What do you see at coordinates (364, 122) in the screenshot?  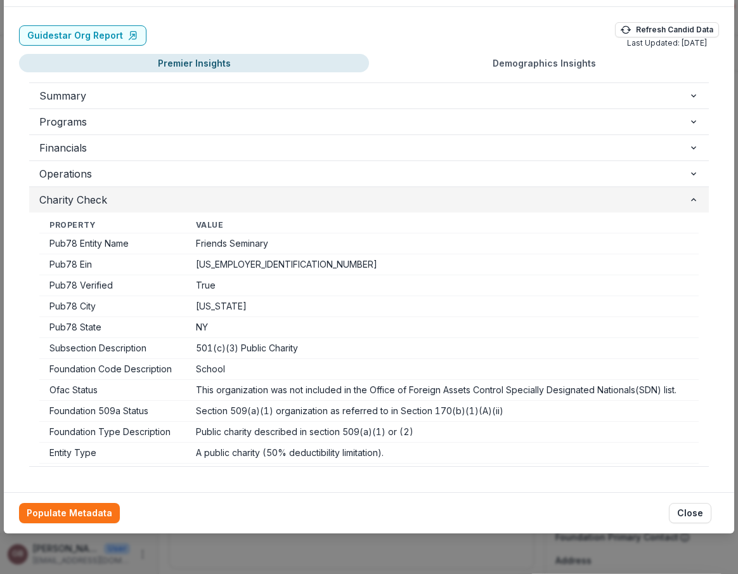 I see `span: Programs` at bounding box center [364, 122].